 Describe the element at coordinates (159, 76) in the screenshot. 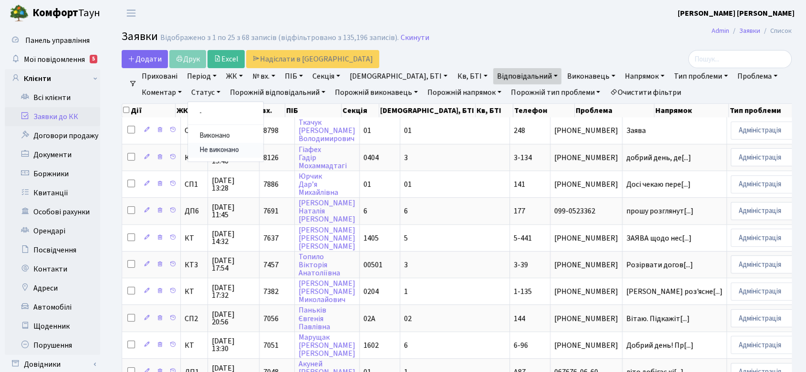

I see `a: Приховані` at that location.